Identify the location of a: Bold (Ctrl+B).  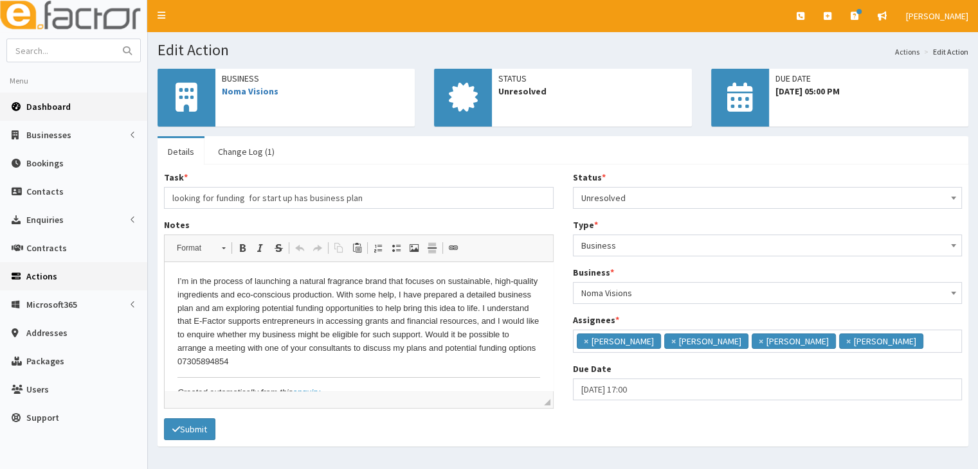
(242, 248).